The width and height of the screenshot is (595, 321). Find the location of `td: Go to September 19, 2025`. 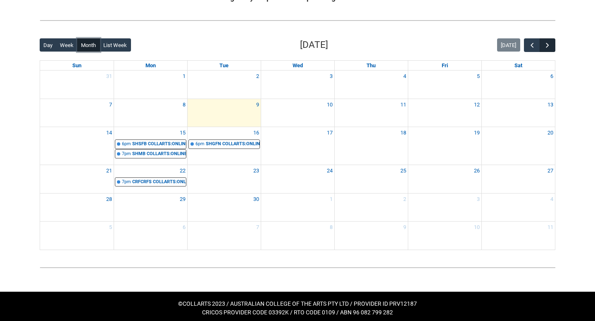

td: Go to September 19, 2025 is located at coordinates (444, 146).